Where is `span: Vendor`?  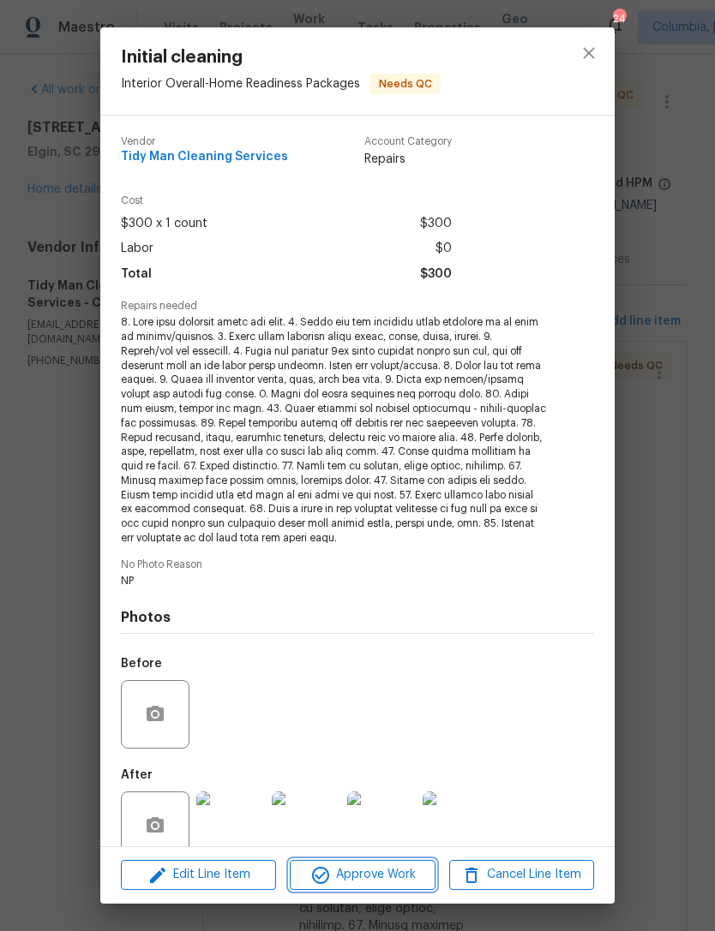 span: Vendor is located at coordinates (204, 141).